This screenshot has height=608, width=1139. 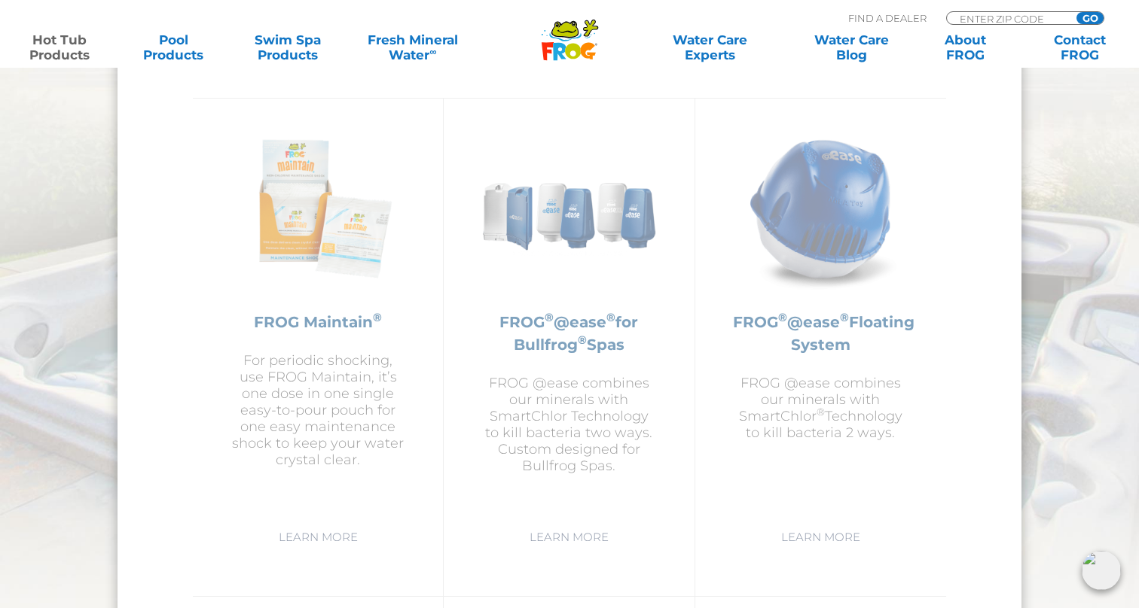 I want to click on a: FROG®@ease®Floating SystemFROG @ease combines our minerals with SmartChlor®Technology to kill bac..., so click(x=820, y=317).